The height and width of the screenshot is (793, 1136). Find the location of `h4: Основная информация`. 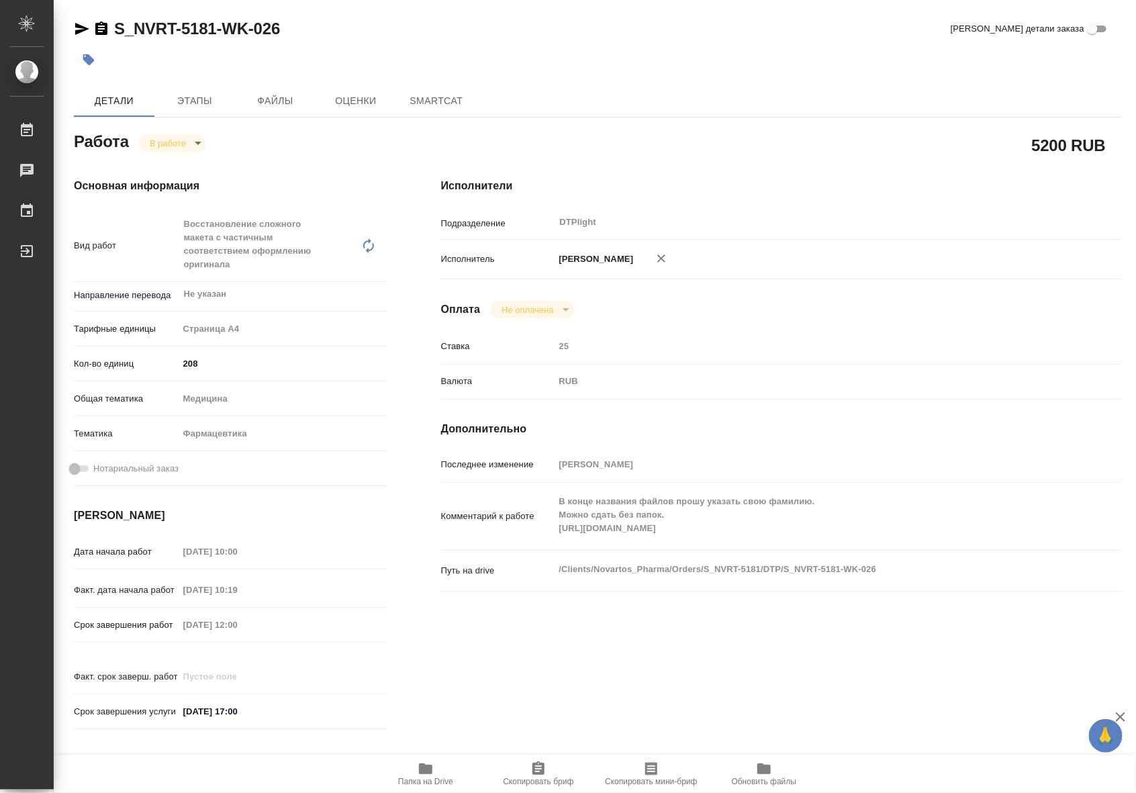

h4: Основная информация is located at coordinates (230, 186).